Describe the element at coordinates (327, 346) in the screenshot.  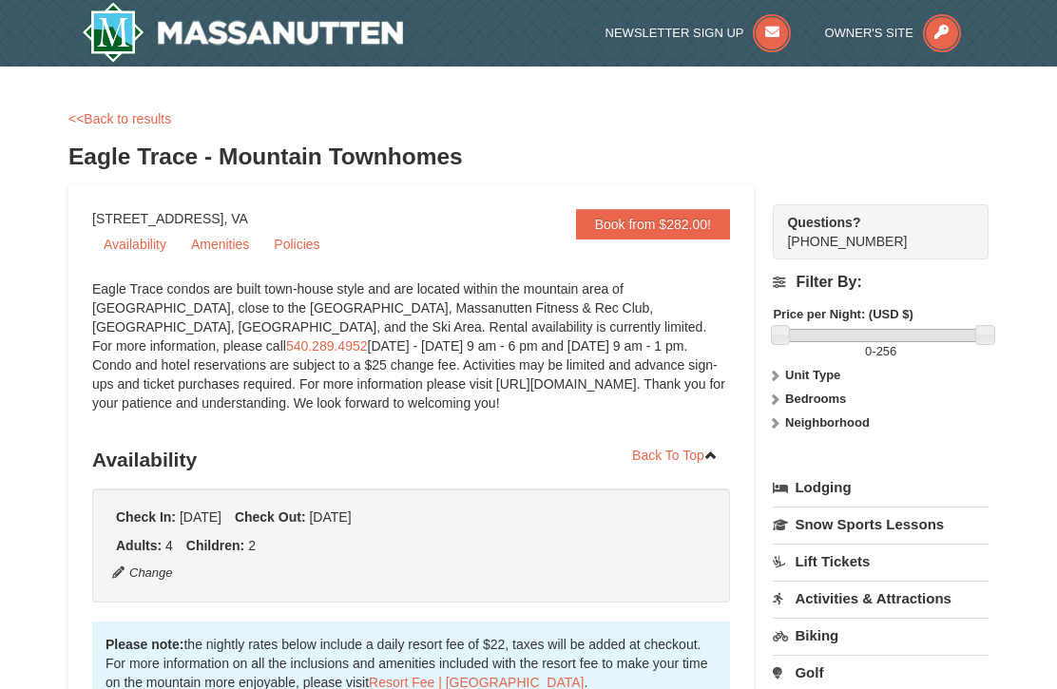
I see `a: 540.289.4952` at that location.